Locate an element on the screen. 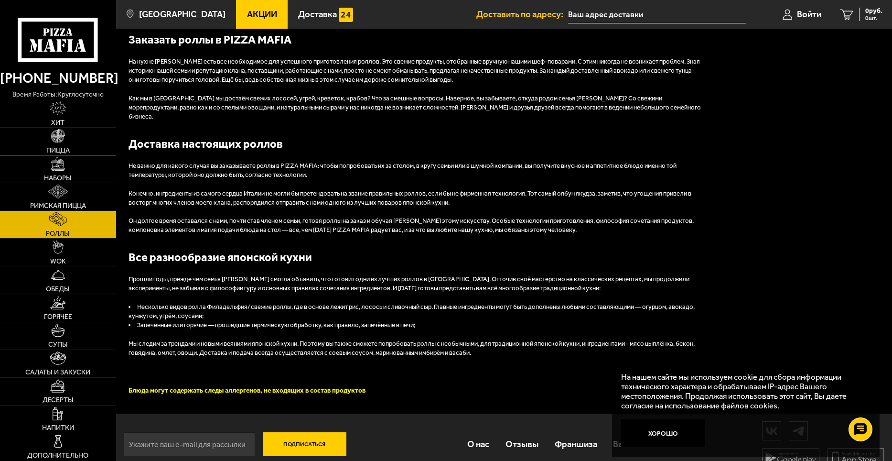 The width and height of the screenshot is (892, 461). span: WOK is located at coordinates (58, 261).